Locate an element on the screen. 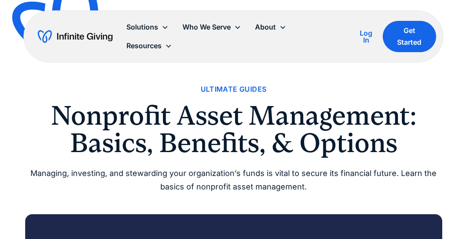  div: Log In is located at coordinates (366, 36).